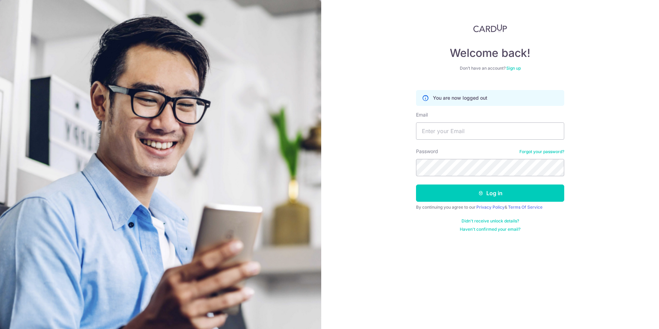  Describe the element at coordinates (490, 68) in the screenshot. I see `div: Don’t have an account?` at that location.